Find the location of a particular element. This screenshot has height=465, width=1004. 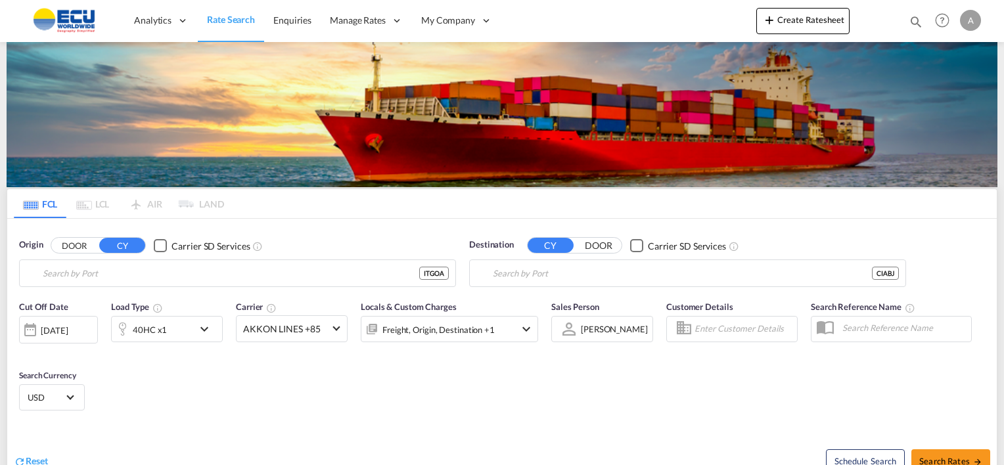

span: Load Type is located at coordinates (137, 307).